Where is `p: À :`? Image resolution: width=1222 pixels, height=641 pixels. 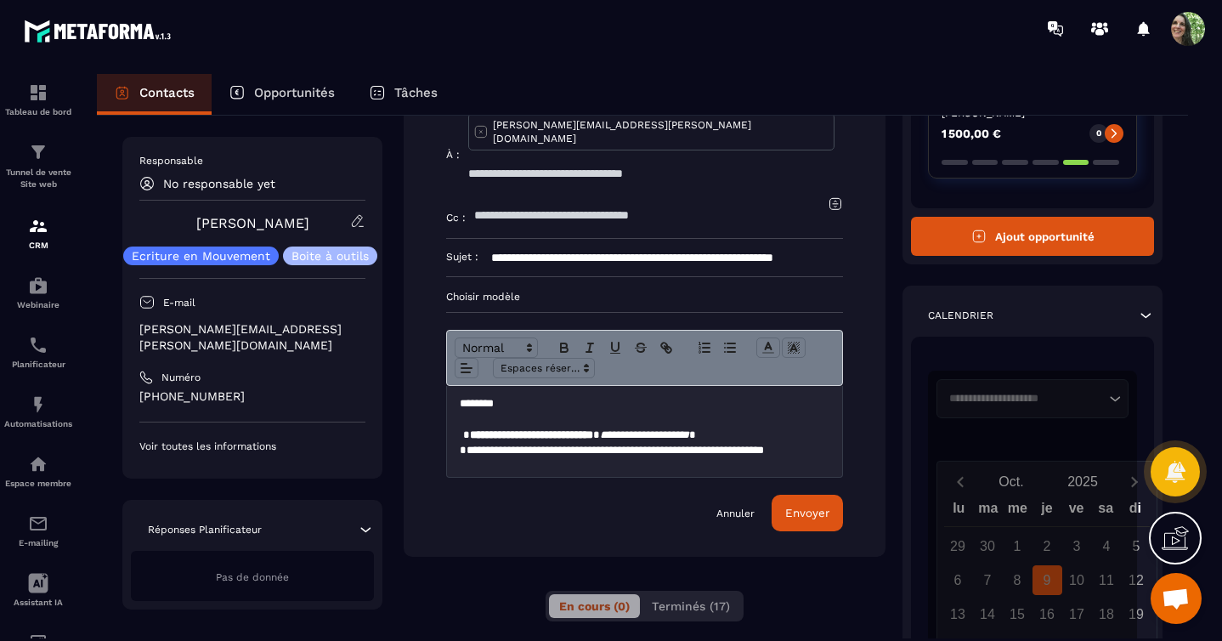
p: À : is located at coordinates (453, 155).